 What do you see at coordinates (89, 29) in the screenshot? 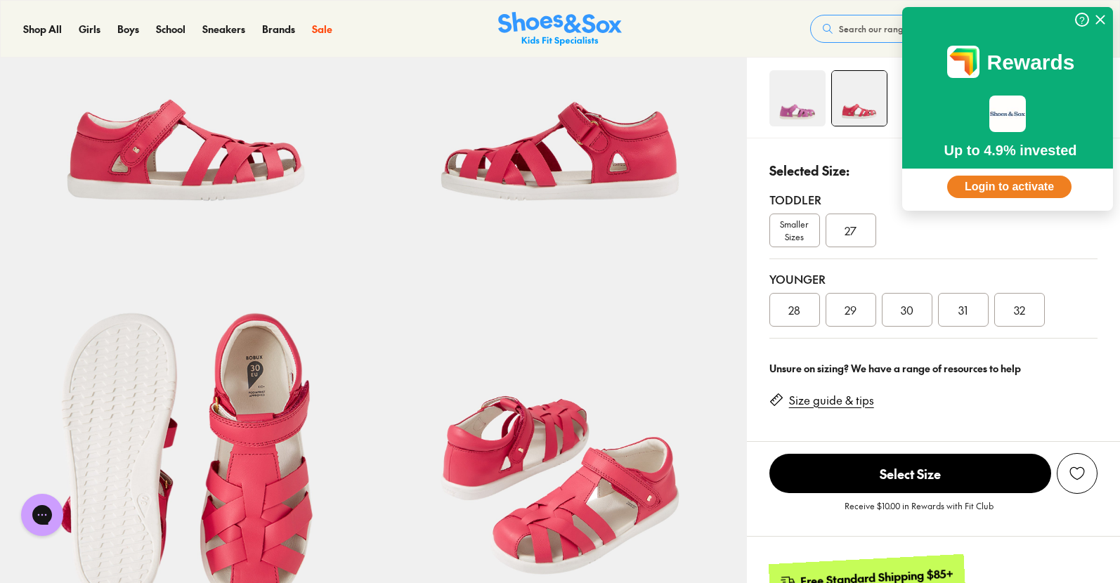
I see `span: Girls` at bounding box center [89, 29].